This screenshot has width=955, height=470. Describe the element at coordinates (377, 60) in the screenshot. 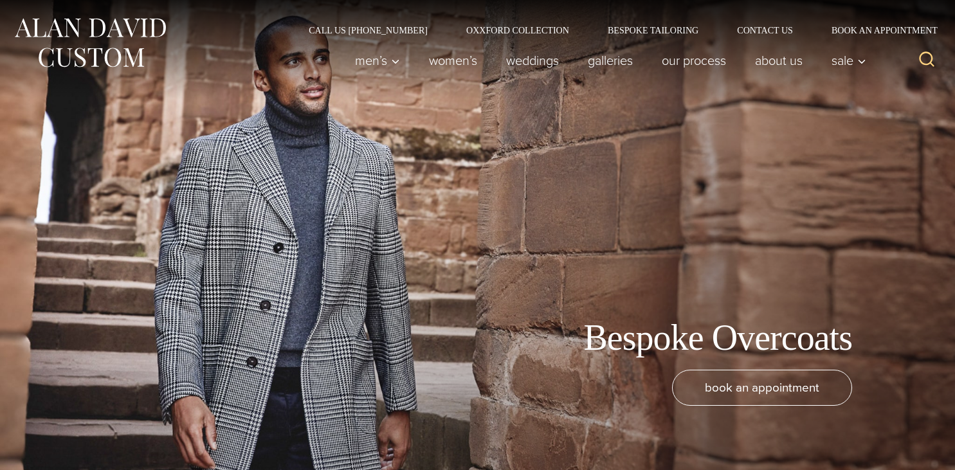

I see `span: Men’s` at that location.